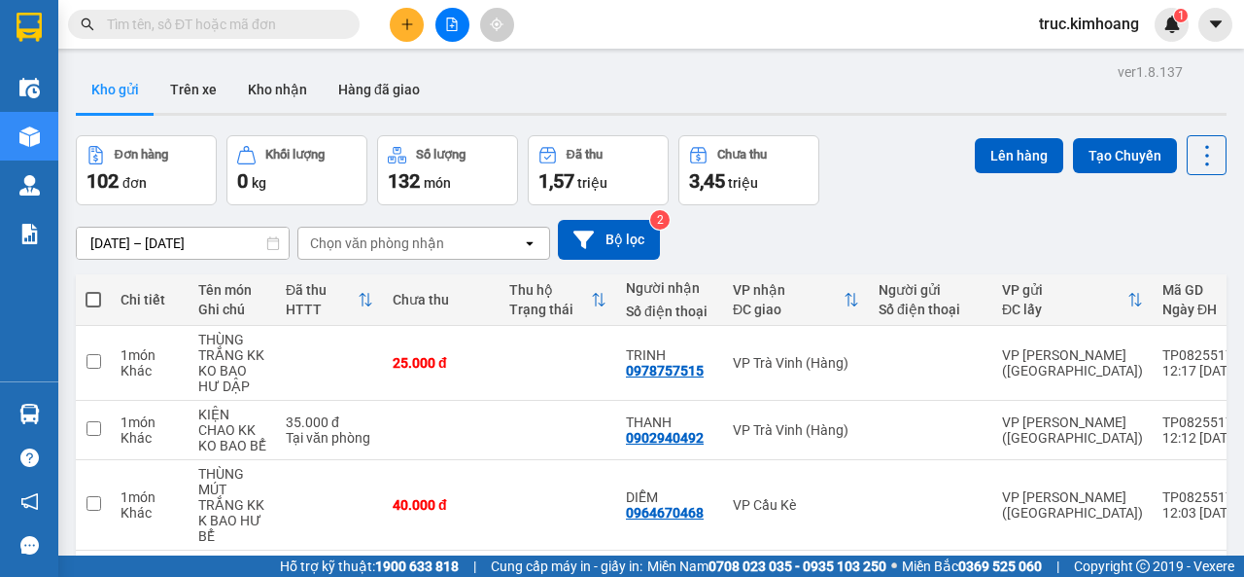 This screenshot has height=577, width=1244. Describe the element at coordinates (1202, 422) in the screenshot. I see `div: TP08255172` at that location.